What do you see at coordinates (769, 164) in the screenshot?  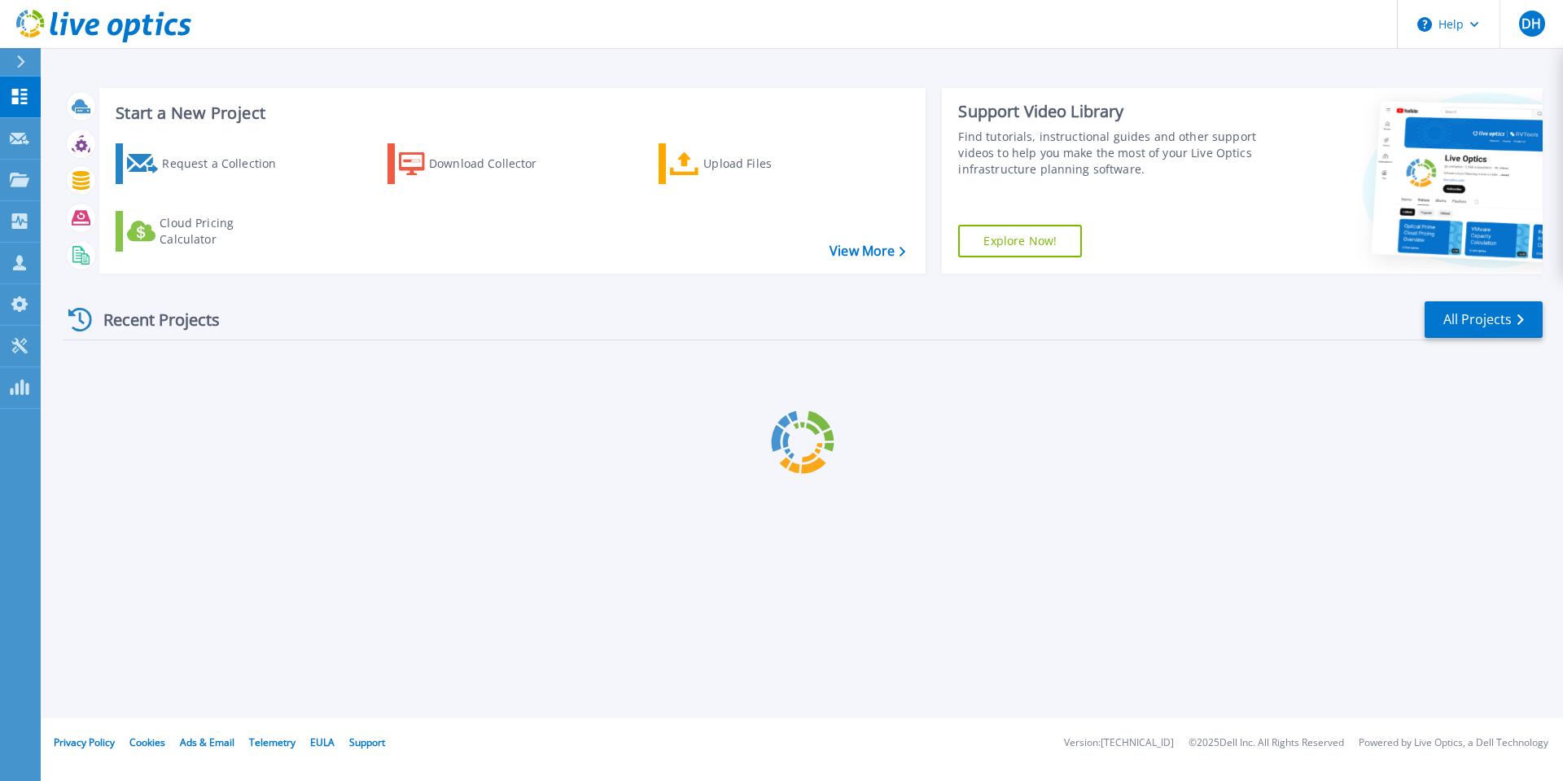 I see `div: Upload Files` at bounding box center [769, 164].